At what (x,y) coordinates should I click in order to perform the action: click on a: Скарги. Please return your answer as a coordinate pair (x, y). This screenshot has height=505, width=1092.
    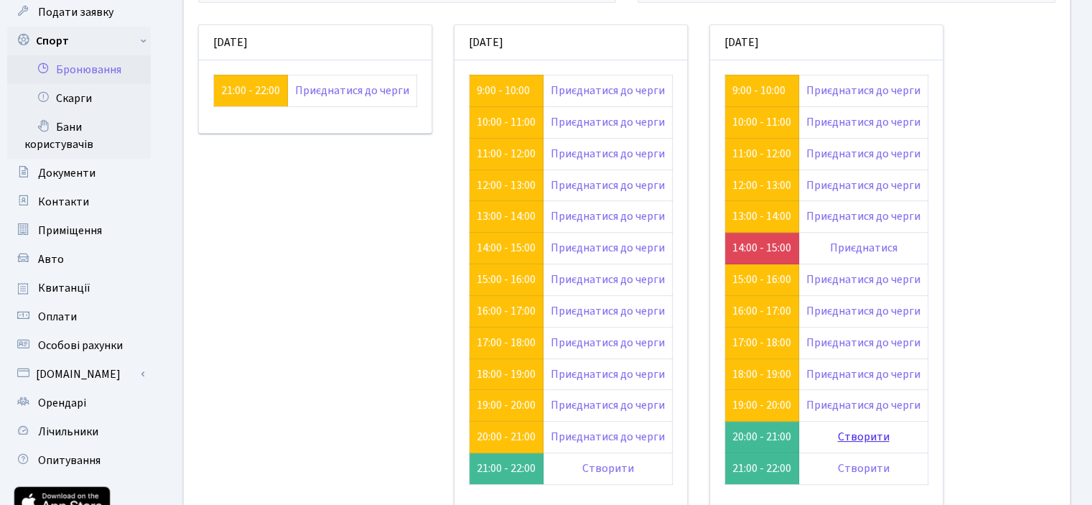
    Looking at the image, I should click on (79, 98).